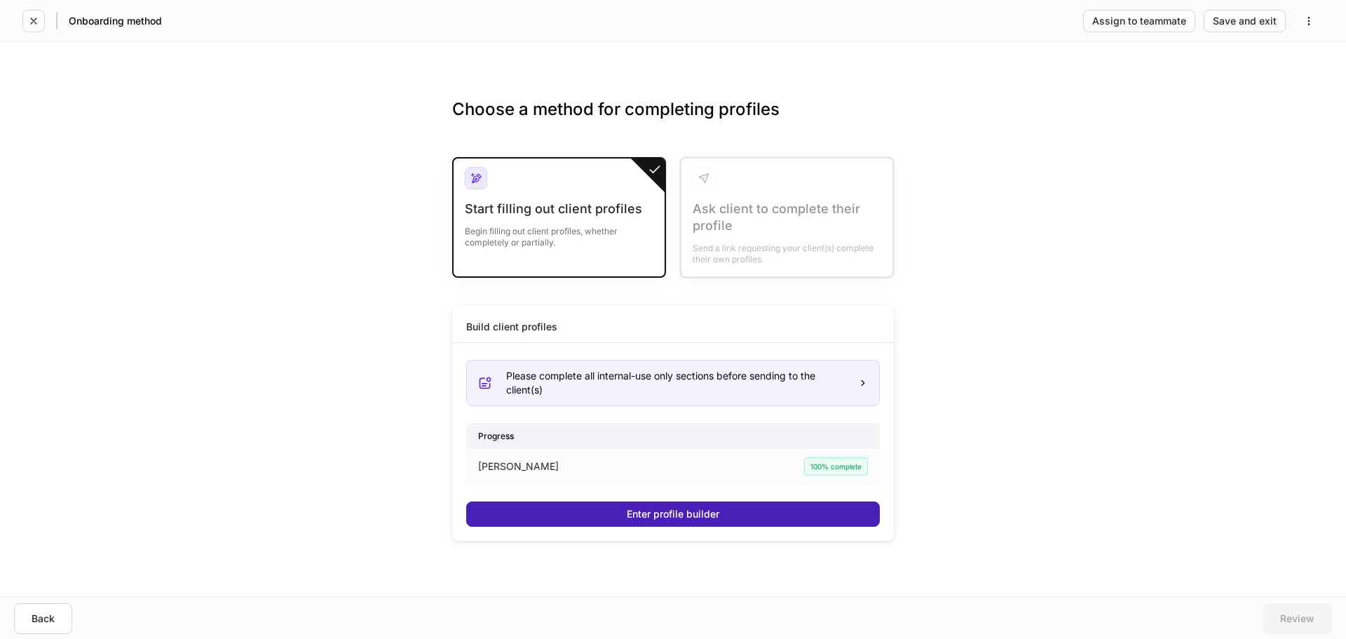 The width and height of the screenshot is (1346, 639). I want to click on button: Assign to teammate, so click(1139, 21).